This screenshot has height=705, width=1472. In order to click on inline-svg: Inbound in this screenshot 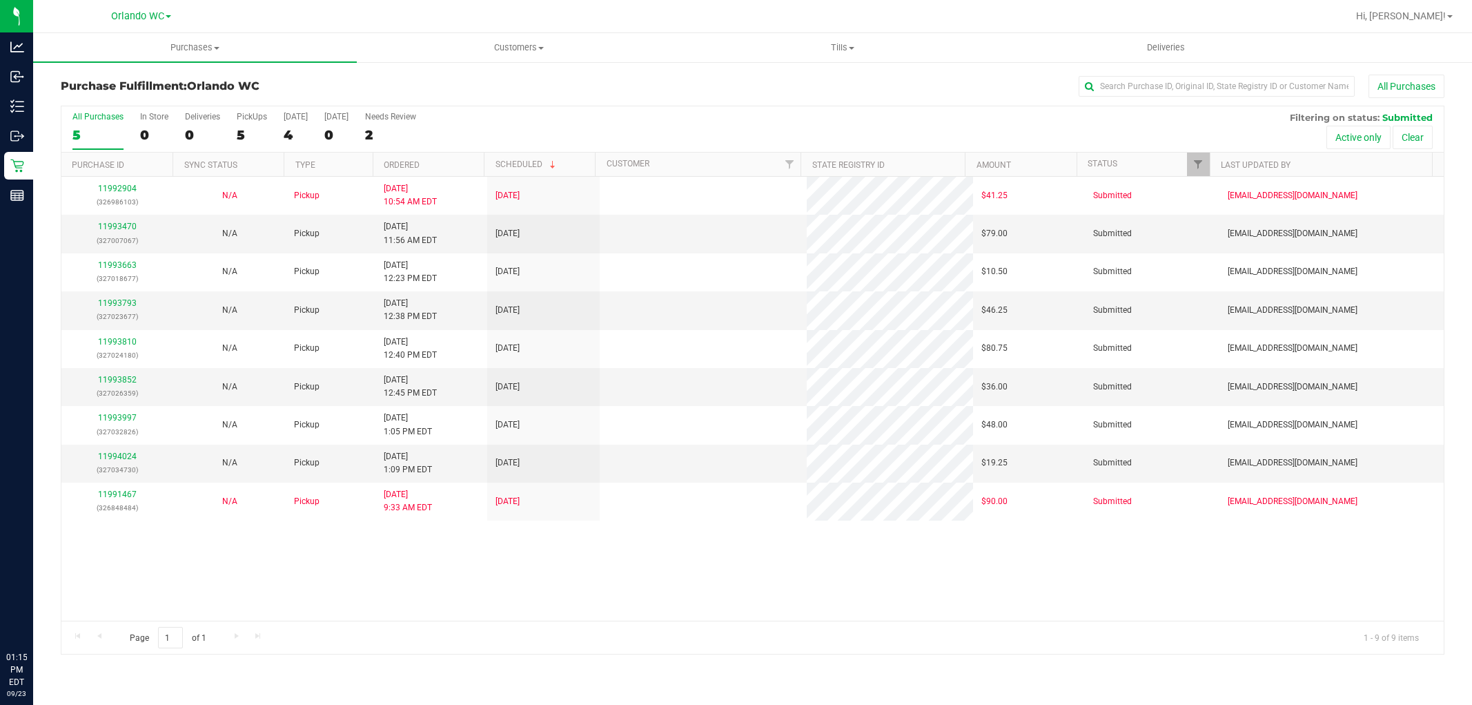, I will do `click(17, 77)`.